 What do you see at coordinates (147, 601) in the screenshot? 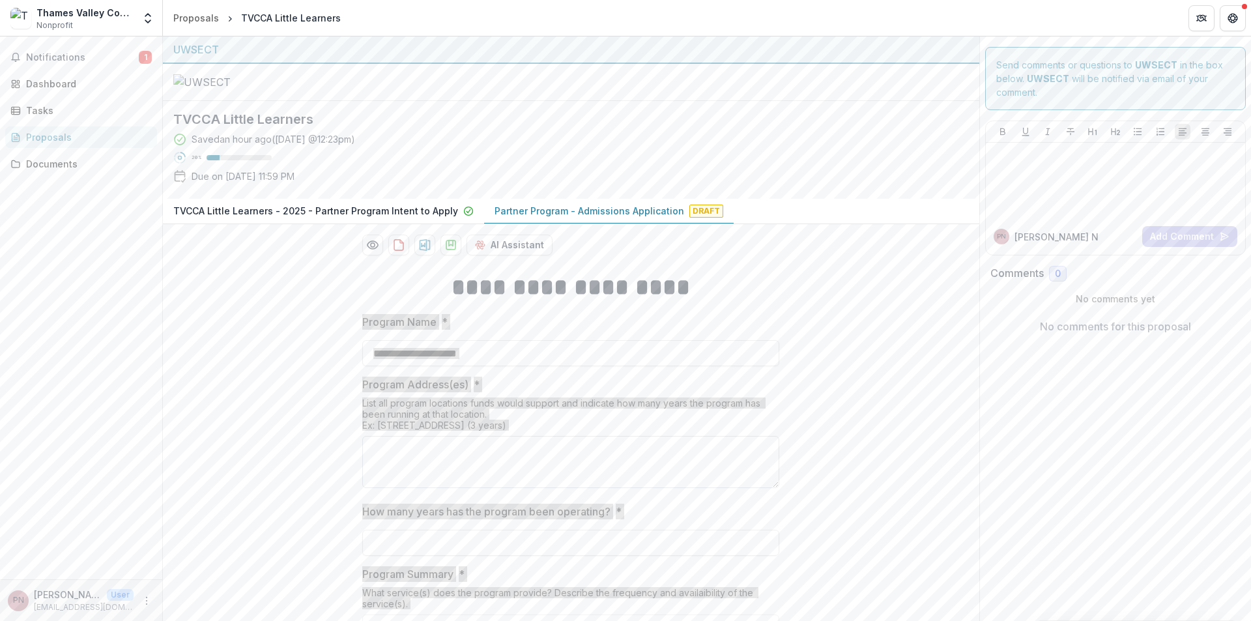
I see `button: More` at bounding box center [147, 601].